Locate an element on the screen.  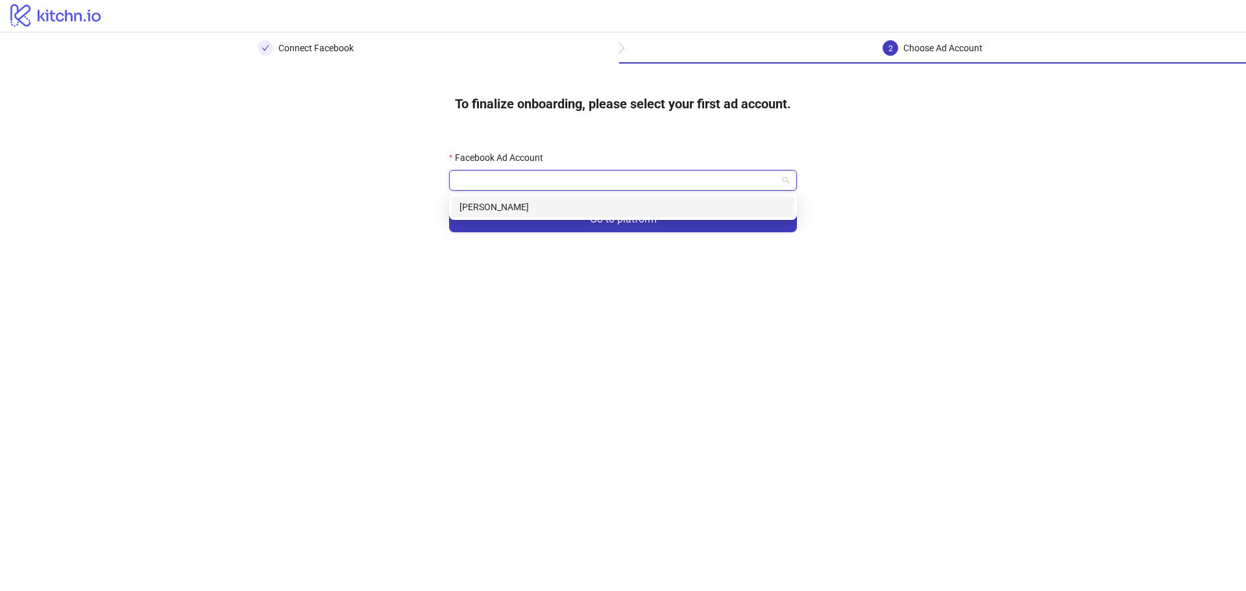
h4: To finalize onboarding, please select your first ad account. is located at coordinates (623, 104).